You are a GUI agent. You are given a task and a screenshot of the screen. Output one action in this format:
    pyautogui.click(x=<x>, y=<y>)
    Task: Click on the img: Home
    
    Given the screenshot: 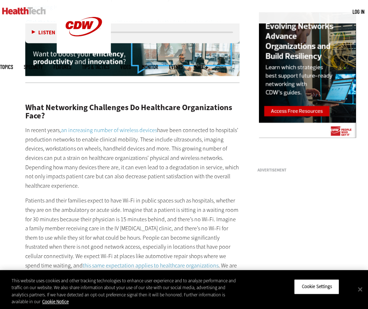 What is the action you would take?
    pyautogui.click(x=24, y=11)
    